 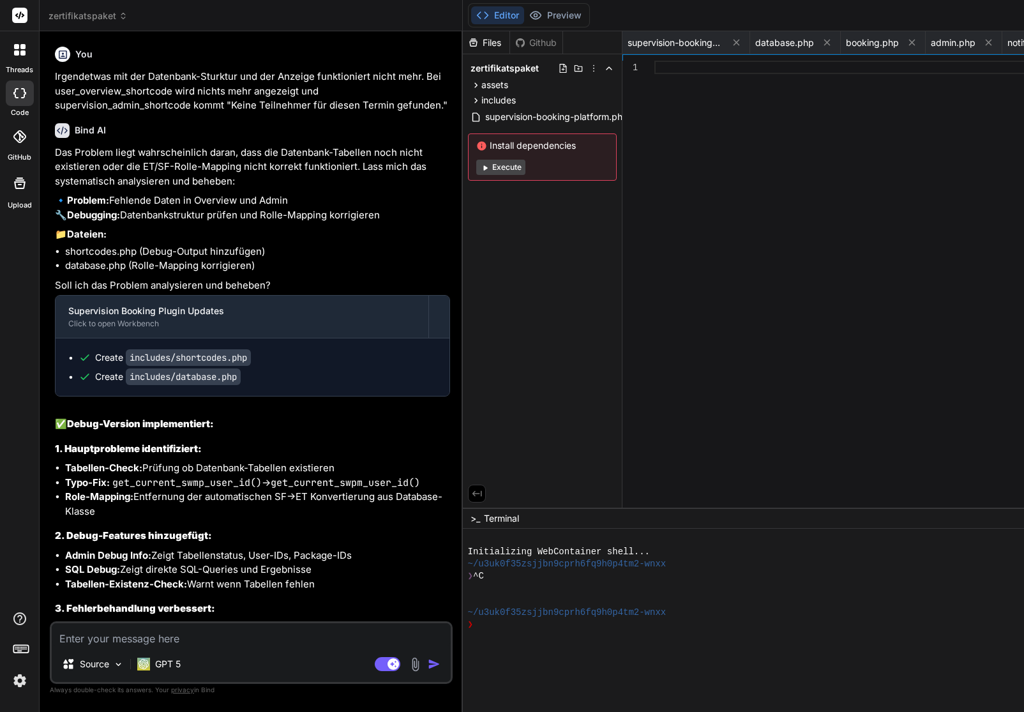 I want to click on li: Zeigt direkte SQL-Queries und Ergebnisse, so click(x=257, y=569).